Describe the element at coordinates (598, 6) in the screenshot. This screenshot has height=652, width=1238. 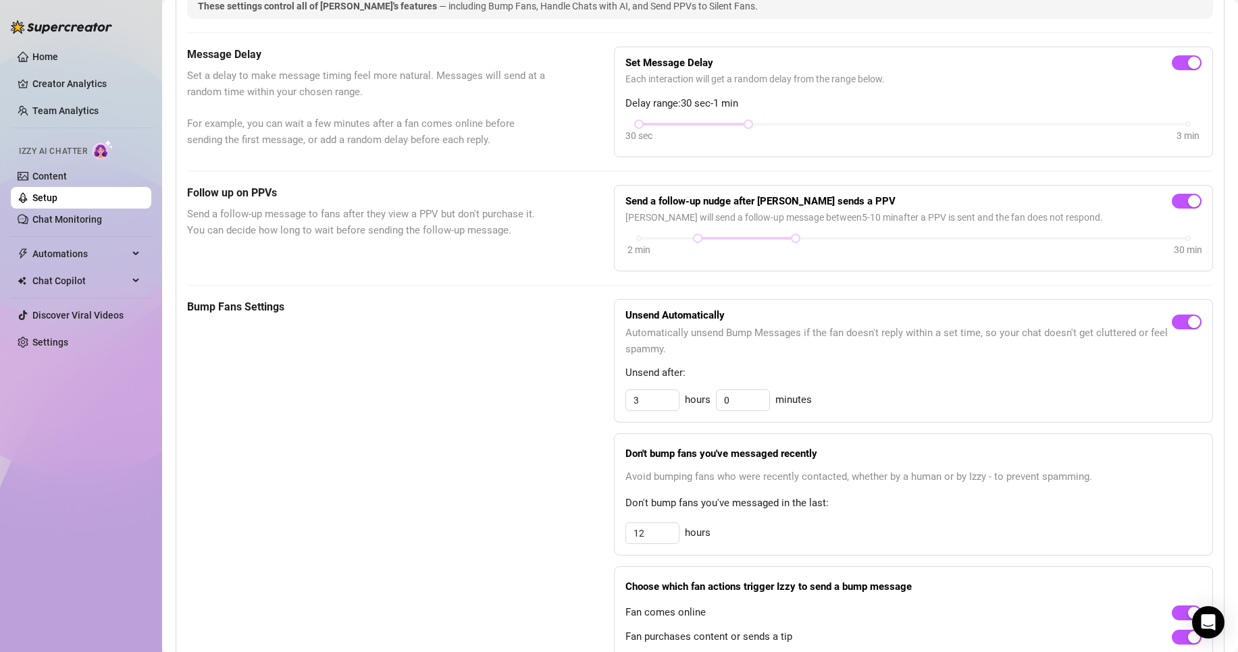
I see `span: — including Bump Fans, Handle Chats with AI, and Send PPVs to Silent Fans.` at that location.